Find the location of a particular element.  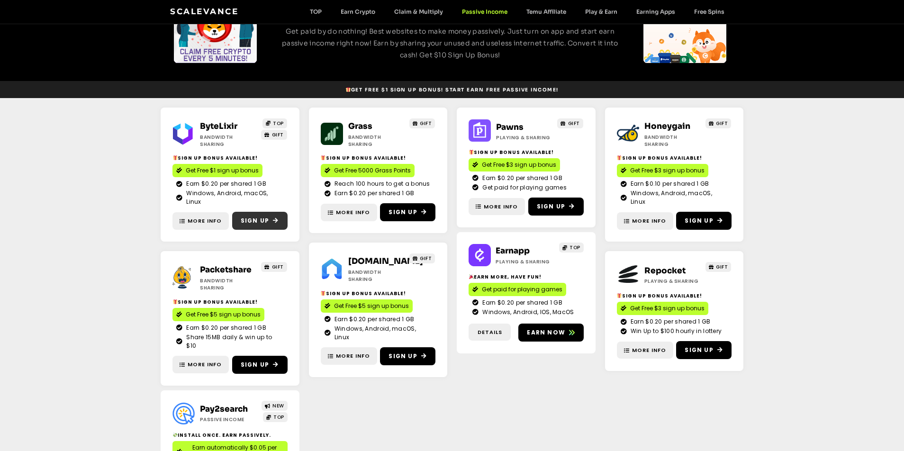

span: Get Free $1 sign up bonus! Start earn free passive income! is located at coordinates (451, 90).